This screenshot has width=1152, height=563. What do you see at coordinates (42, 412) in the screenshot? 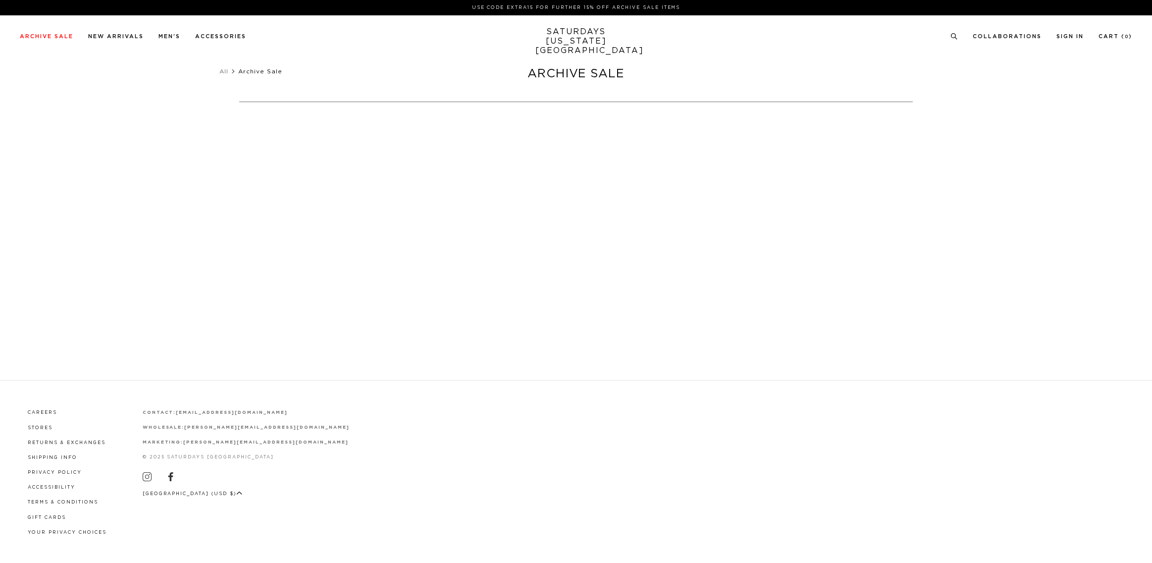
I see `a: Careers` at bounding box center [42, 412].